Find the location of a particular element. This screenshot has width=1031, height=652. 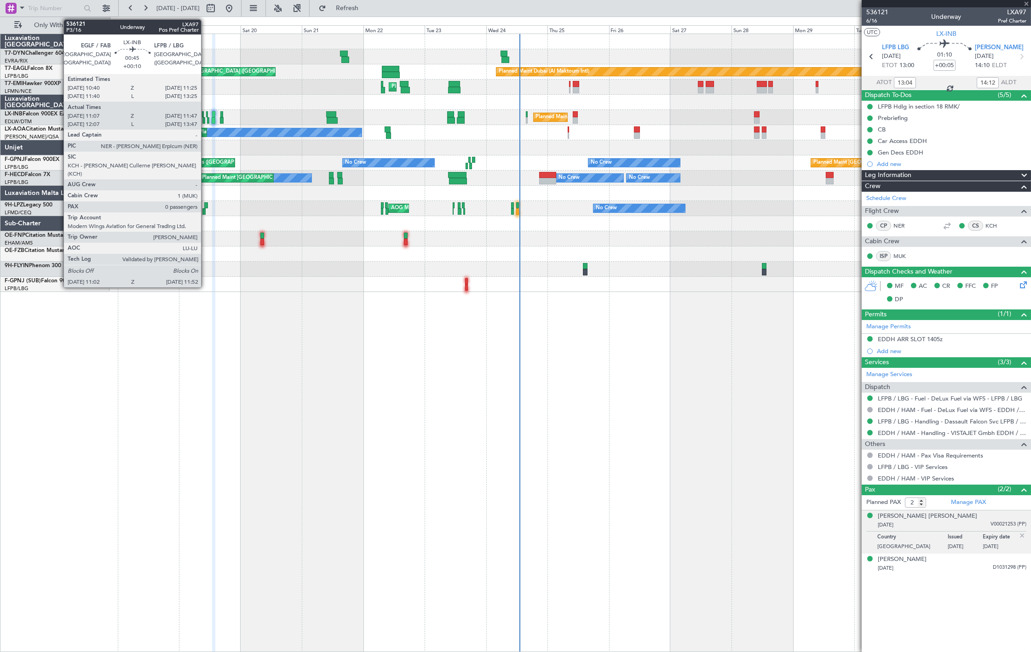

a: LFPB / LBG - Handling - Dassault Falcon Svc LFPB / LBG is located at coordinates (952, 421).